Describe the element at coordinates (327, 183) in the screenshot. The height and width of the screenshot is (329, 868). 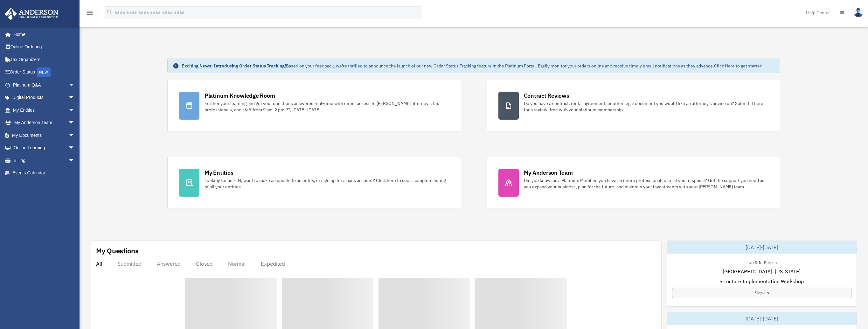
I see `div: Looking for an EIN, want to make an update to an entity, or sign up for a bank account? Click her...` at that location.